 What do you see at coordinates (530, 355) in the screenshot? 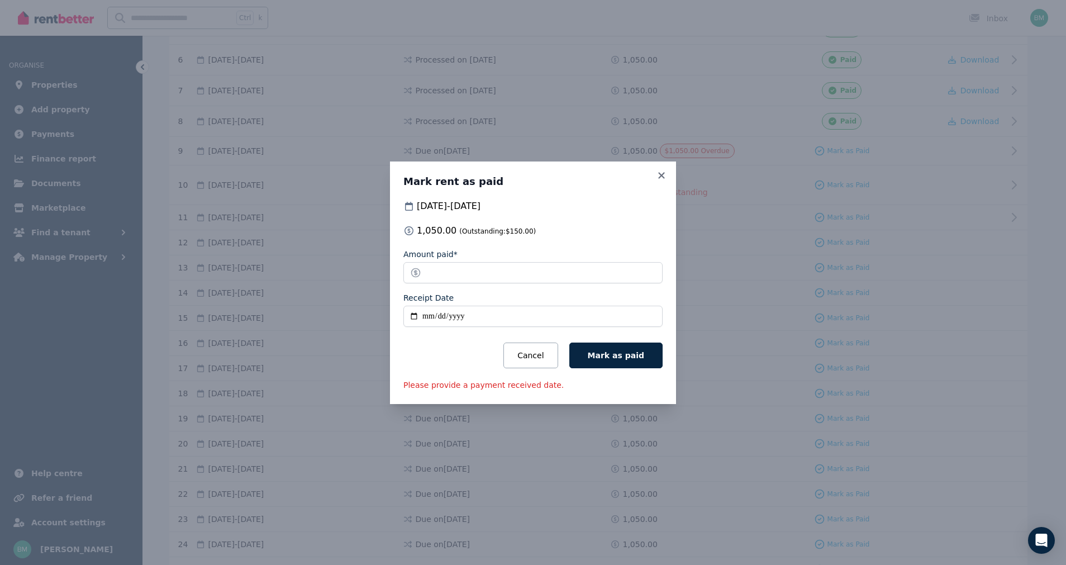
I see `button: Cancel` at bounding box center [530, 355].